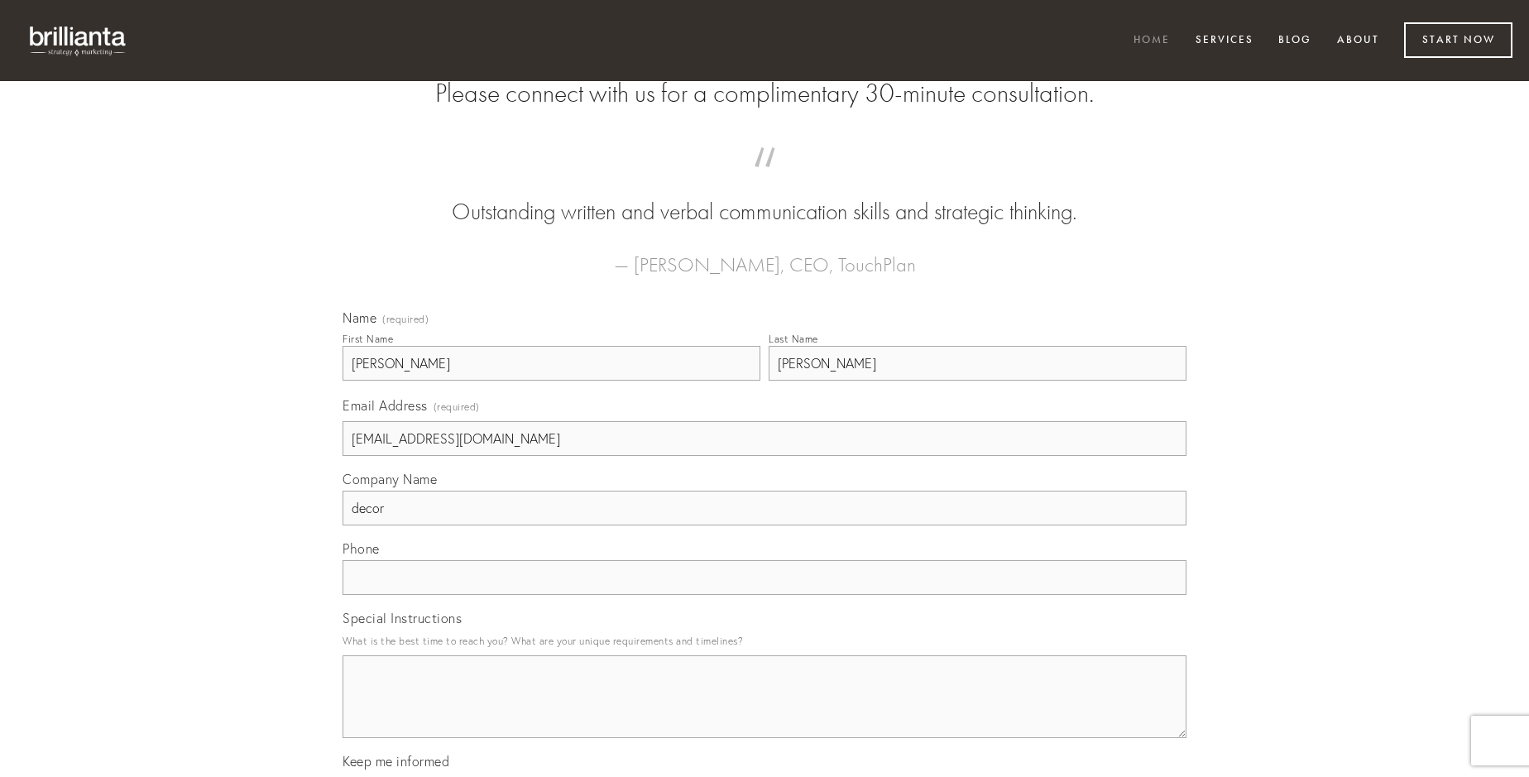 This screenshot has height=777, width=1529. What do you see at coordinates (765, 196) in the screenshot?
I see `blockquote: Outstanding written and verbal communication skills and strategic thinking.` at bounding box center [765, 196].